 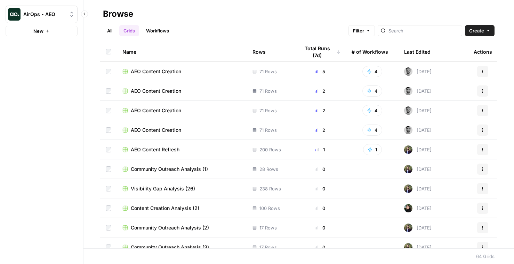 I want to click on div: Total Runs (7d), so click(x=320, y=52).